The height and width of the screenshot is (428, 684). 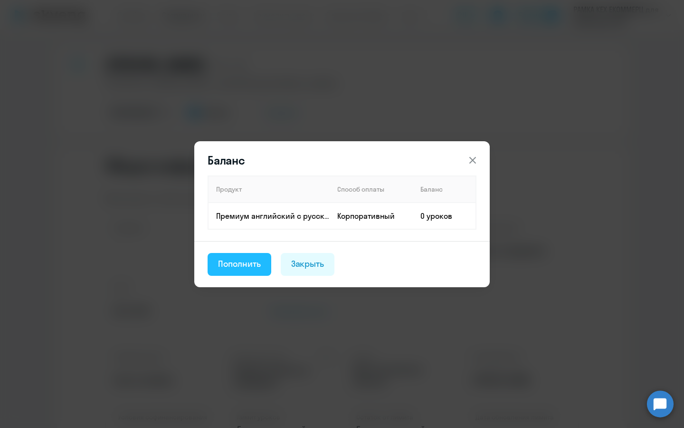 What do you see at coordinates (239, 264) in the screenshot?
I see `button: Пополнить` at bounding box center [239, 264].